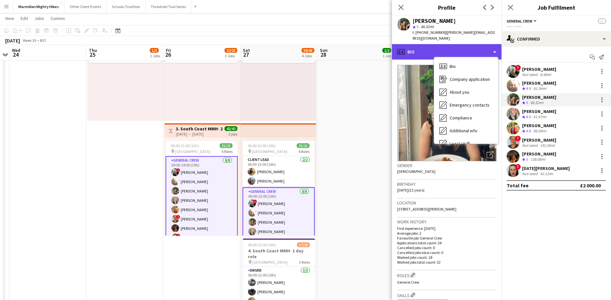 The image size is (611, 300). Describe the element at coordinates (518, 186) in the screenshot. I see `div: Total fee` at that location.